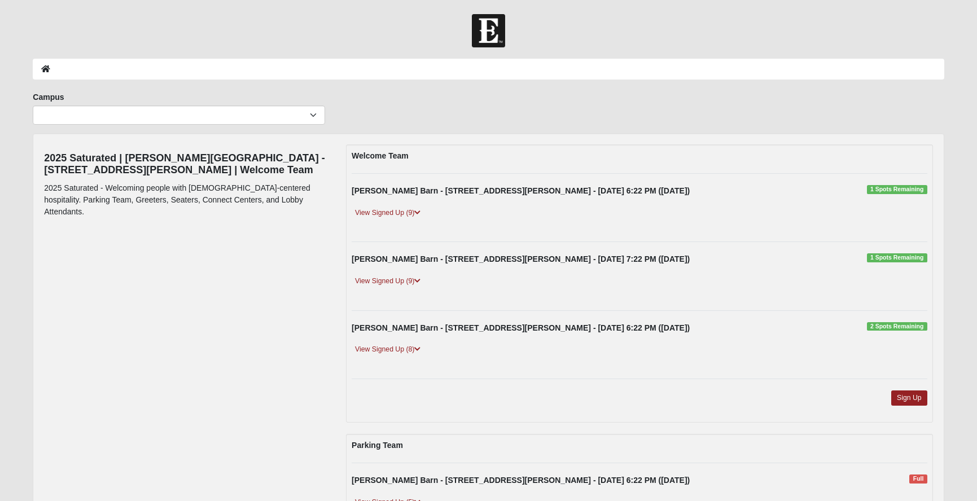 The image size is (977, 501). Describe the element at coordinates (388, 349) in the screenshot. I see `a: View Signed Up (8)` at that location.